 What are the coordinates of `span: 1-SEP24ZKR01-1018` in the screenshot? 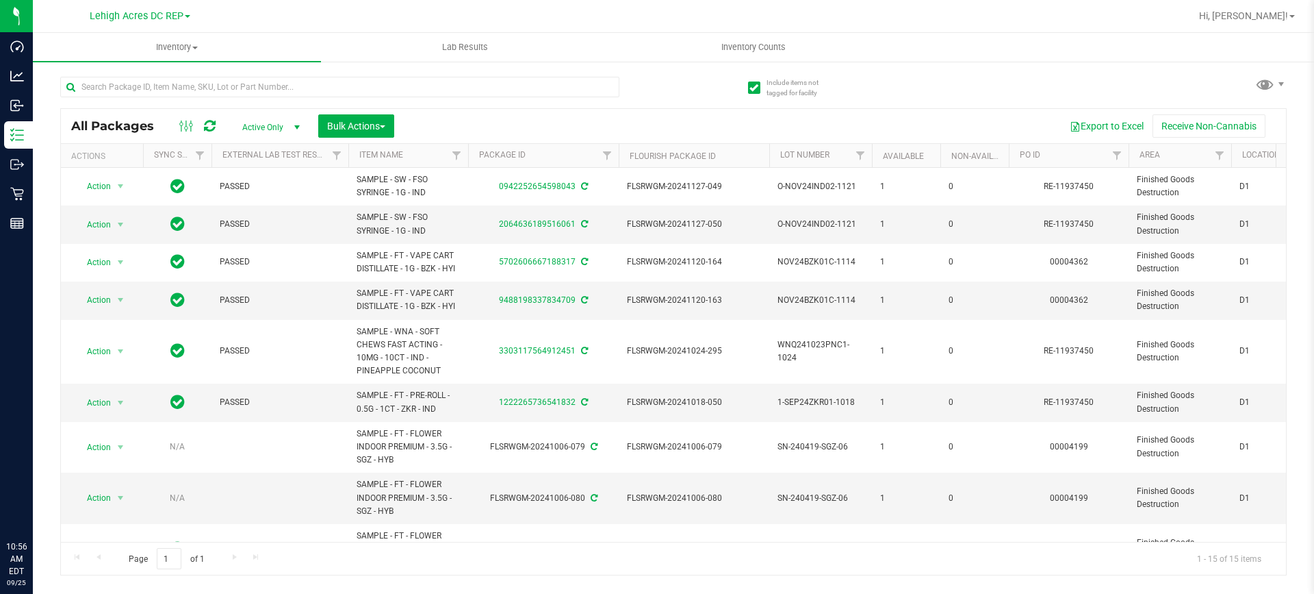 It's located at (821, 402).